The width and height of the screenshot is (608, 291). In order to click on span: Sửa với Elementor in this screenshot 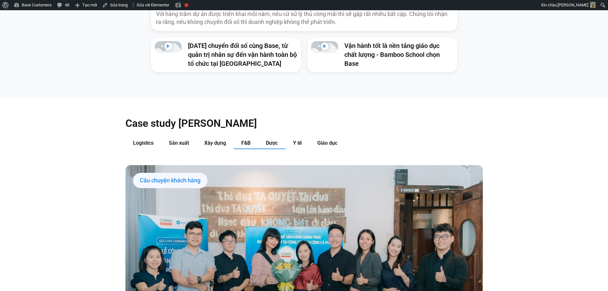, I will do `click(153, 5)`.